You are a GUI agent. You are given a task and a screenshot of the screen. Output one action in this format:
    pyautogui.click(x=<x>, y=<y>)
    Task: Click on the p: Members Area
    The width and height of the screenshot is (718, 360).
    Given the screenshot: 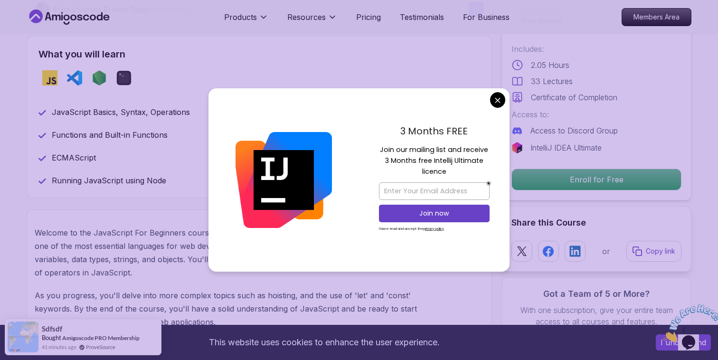 What is the action you would take?
    pyautogui.click(x=657, y=17)
    